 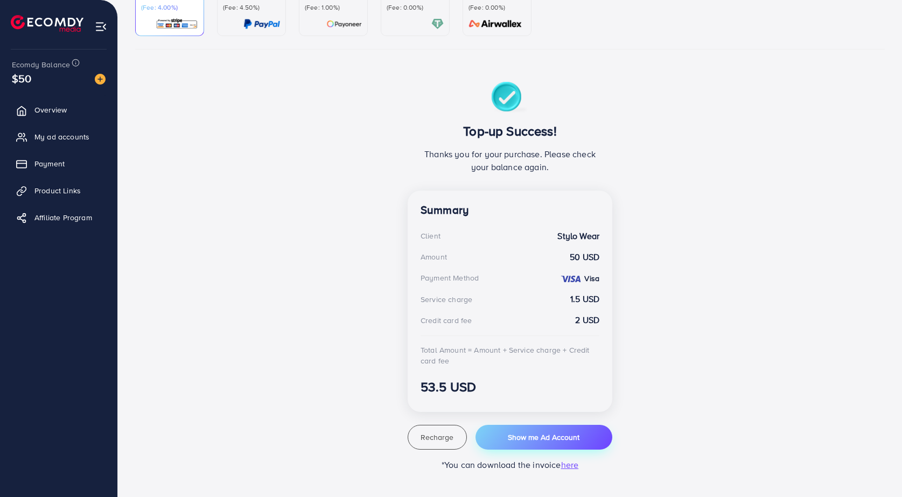 I want to click on strong: Stylo Wear, so click(x=578, y=236).